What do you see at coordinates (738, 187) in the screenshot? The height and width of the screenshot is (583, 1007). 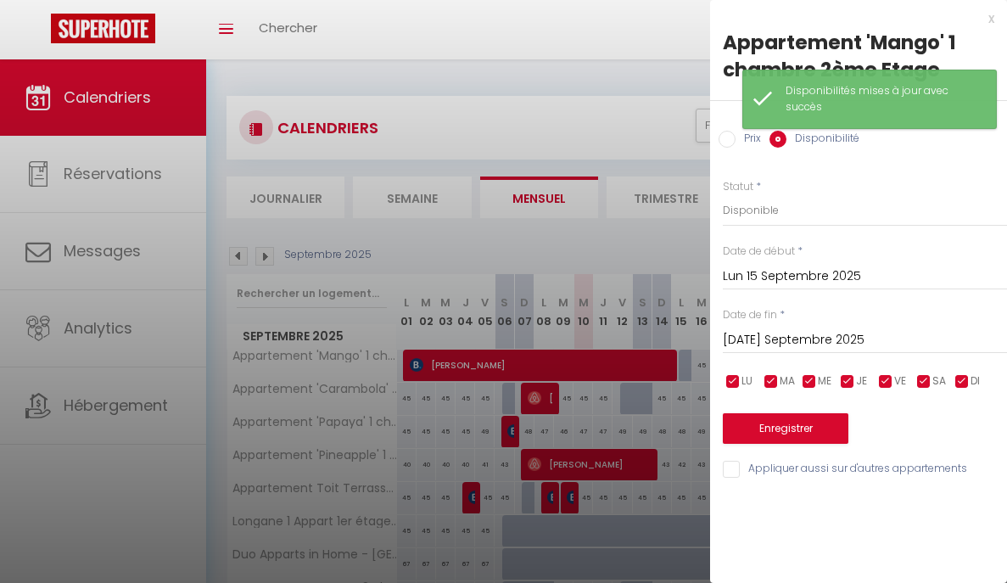 I see `label: Statut` at bounding box center [738, 187].